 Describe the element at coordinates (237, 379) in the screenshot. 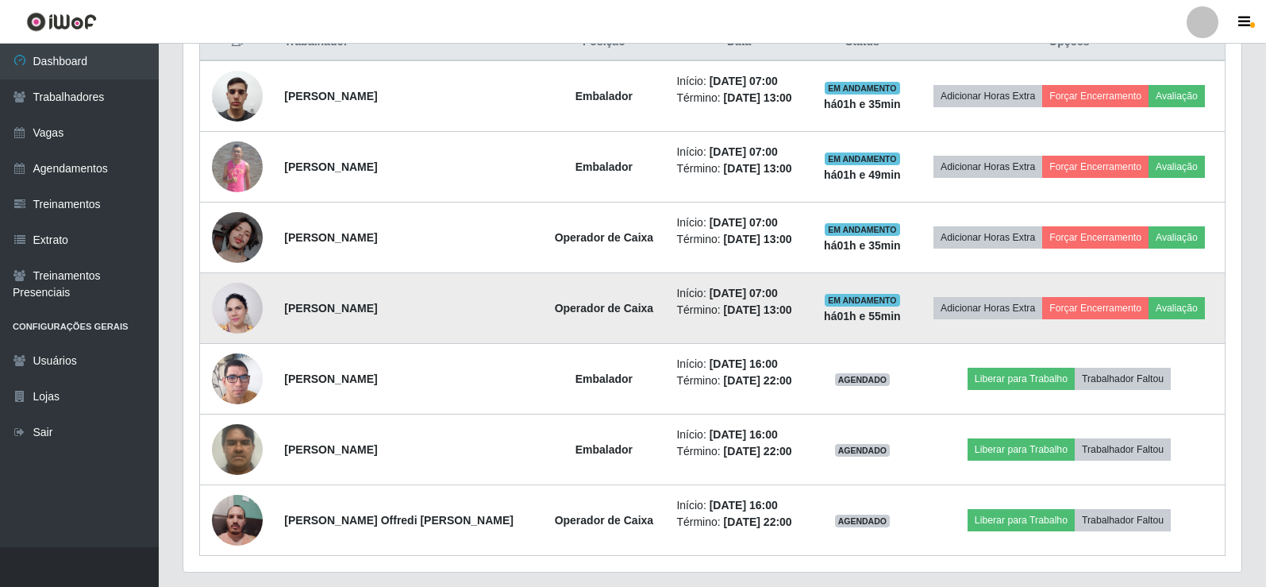

I see `img: 1737916815457.jpeg` at that location.